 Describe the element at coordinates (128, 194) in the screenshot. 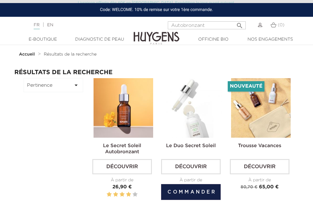

I see `label: 4` at that location.